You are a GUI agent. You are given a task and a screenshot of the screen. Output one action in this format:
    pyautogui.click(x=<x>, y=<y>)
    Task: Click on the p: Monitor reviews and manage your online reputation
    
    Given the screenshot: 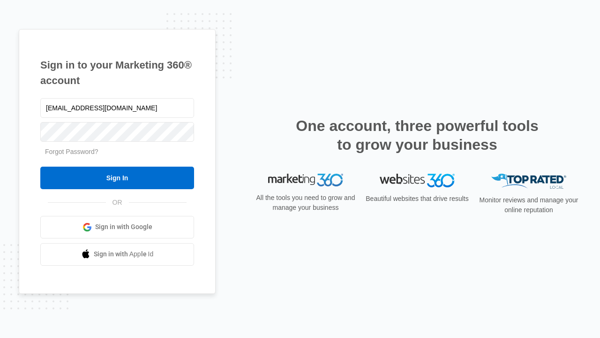 What is the action you would take?
    pyautogui.click(x=529, y=205)
    